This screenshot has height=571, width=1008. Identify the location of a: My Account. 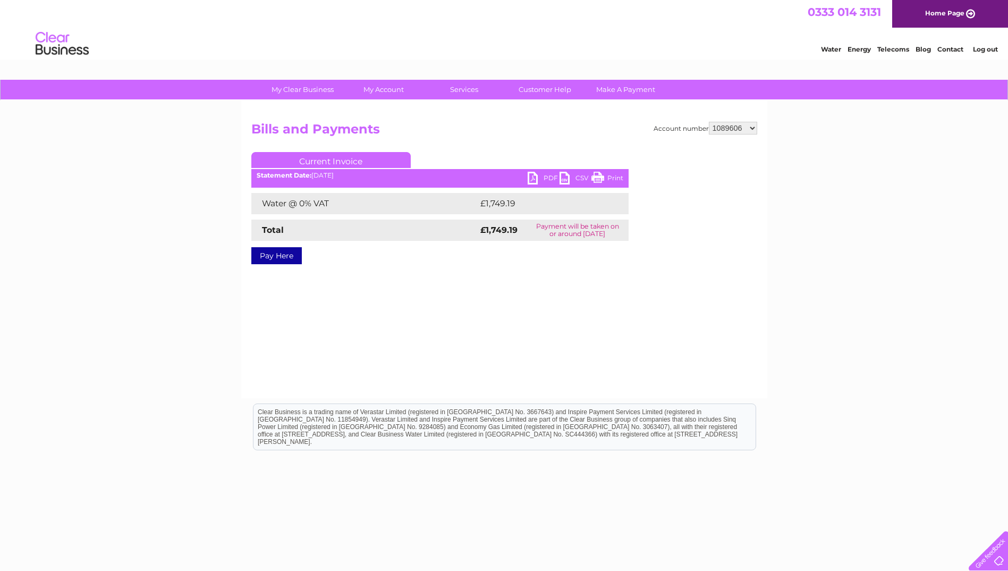
(383, 89).